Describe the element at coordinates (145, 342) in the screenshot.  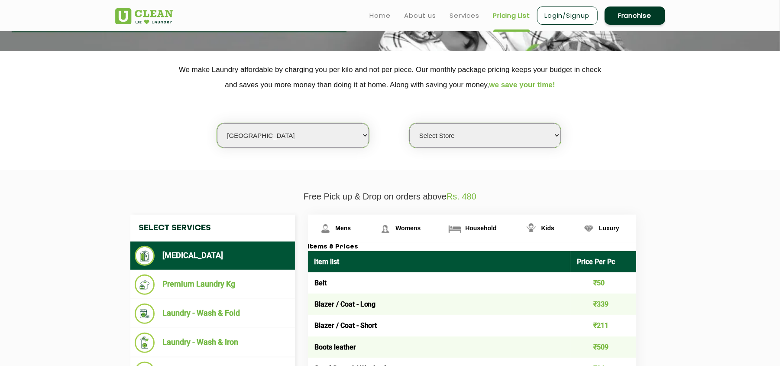
I see `img: Laundry - Wash & Iron` at that location.